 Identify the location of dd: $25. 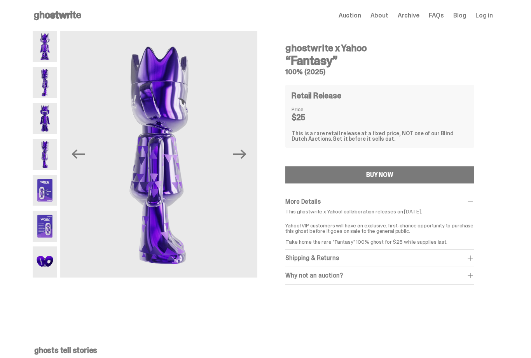
(311, 117).